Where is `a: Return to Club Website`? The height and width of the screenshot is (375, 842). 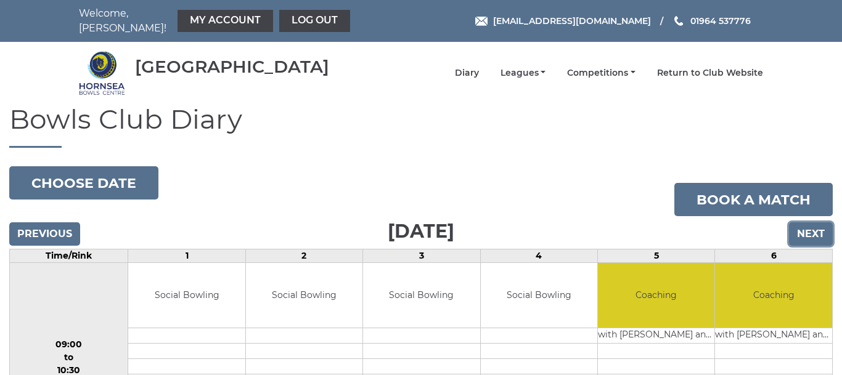
a: Return to Club Website is located at coordinates (710, 73).